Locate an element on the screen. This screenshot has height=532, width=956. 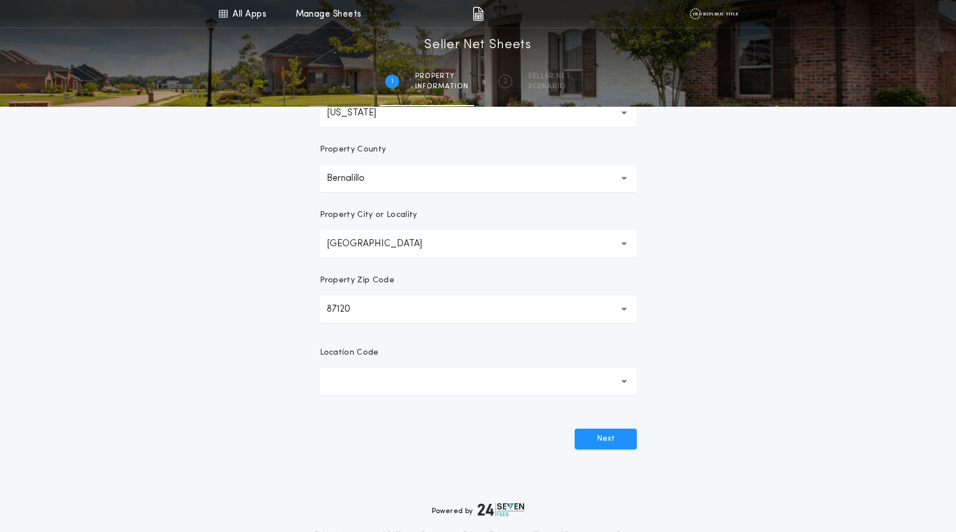
button: Bernalillo is located at coordinates (478, 179).